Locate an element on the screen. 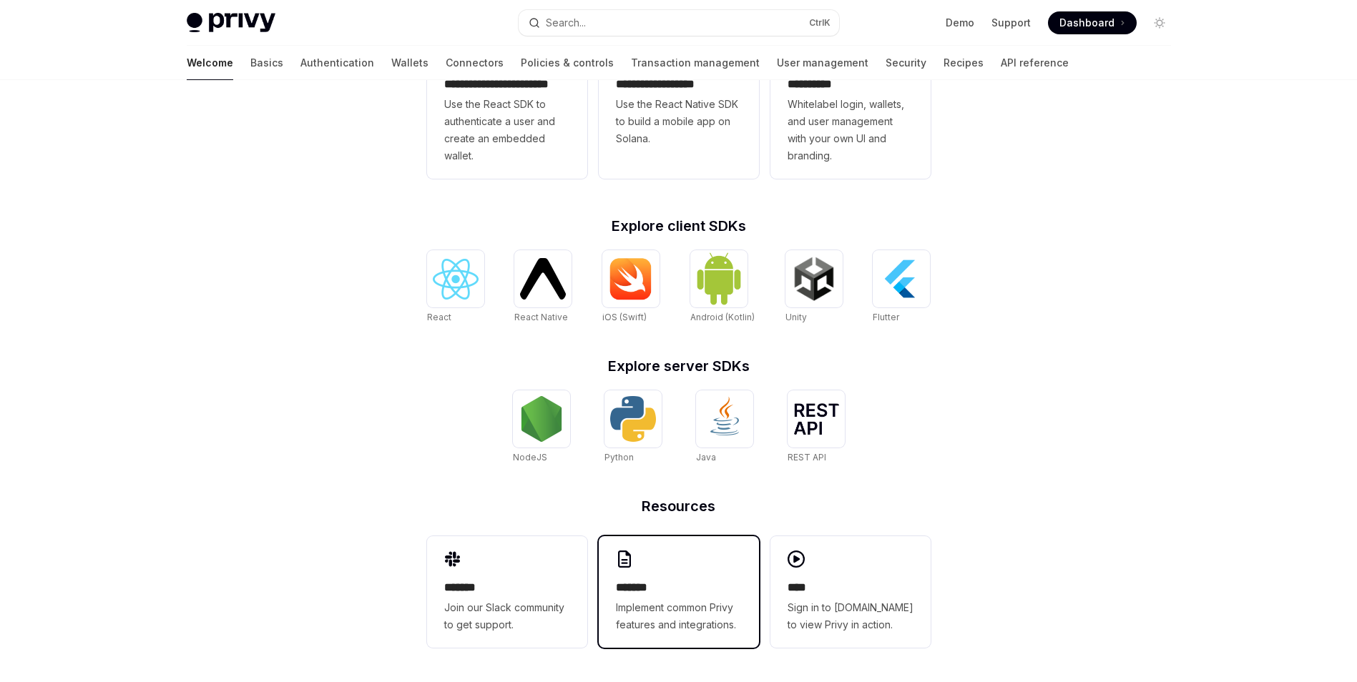 This screenshot has height=682, width=1357. span: Unity is located at coordinates (796, 317).